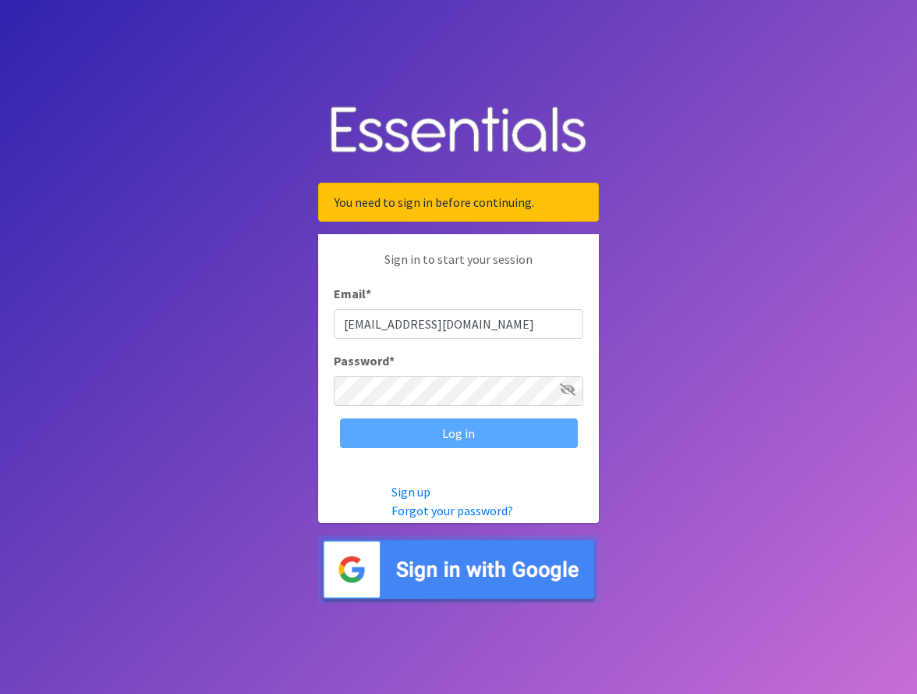  I want to click on label: Email, so click(353, 293).